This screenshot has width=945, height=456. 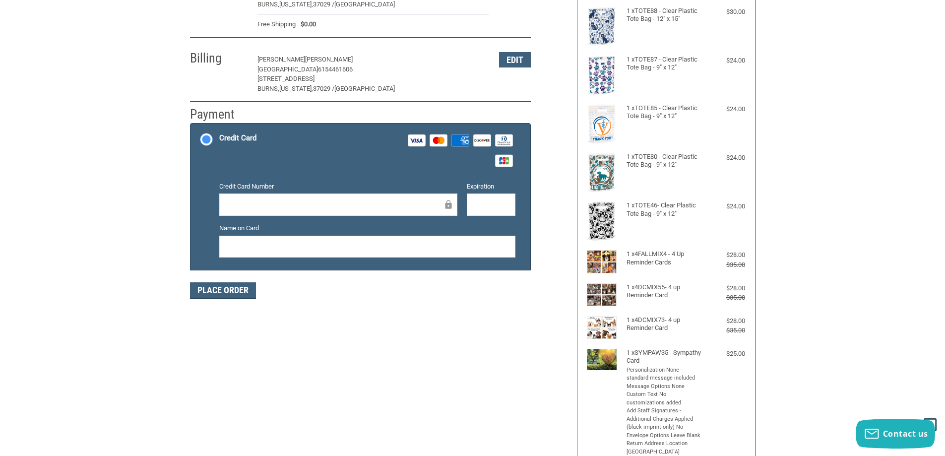 I want to click on h4: 1 x TOTE88 - Clear Plastic Tote Bag - 12" x 15", so click(x=665, y=15).